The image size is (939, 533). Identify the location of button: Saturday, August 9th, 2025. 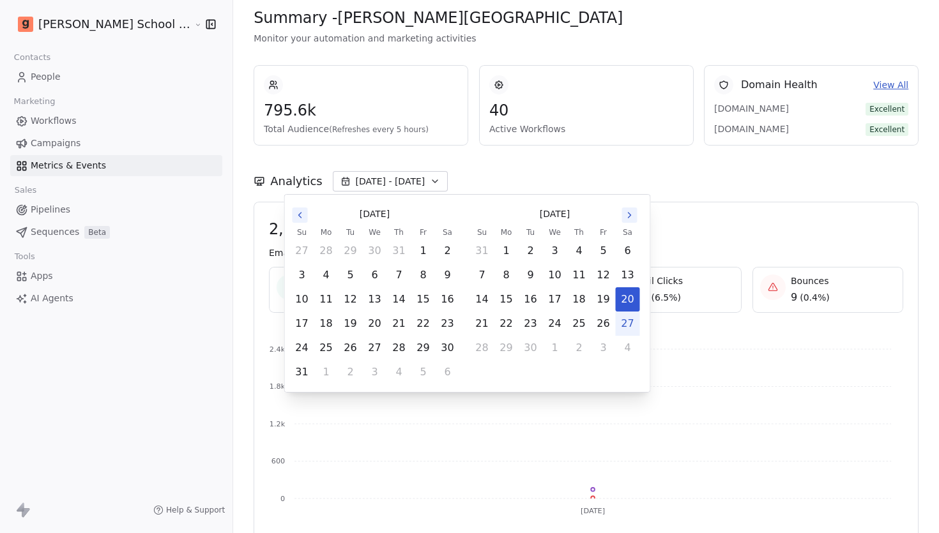
(448, 275).